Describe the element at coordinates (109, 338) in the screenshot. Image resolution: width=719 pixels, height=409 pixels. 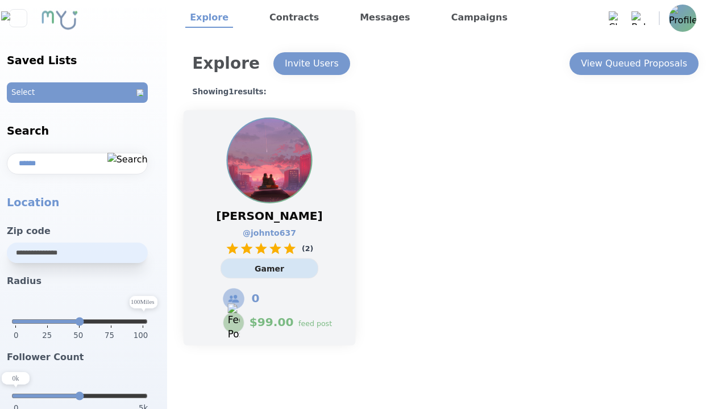
I see `span: 75` at that location.